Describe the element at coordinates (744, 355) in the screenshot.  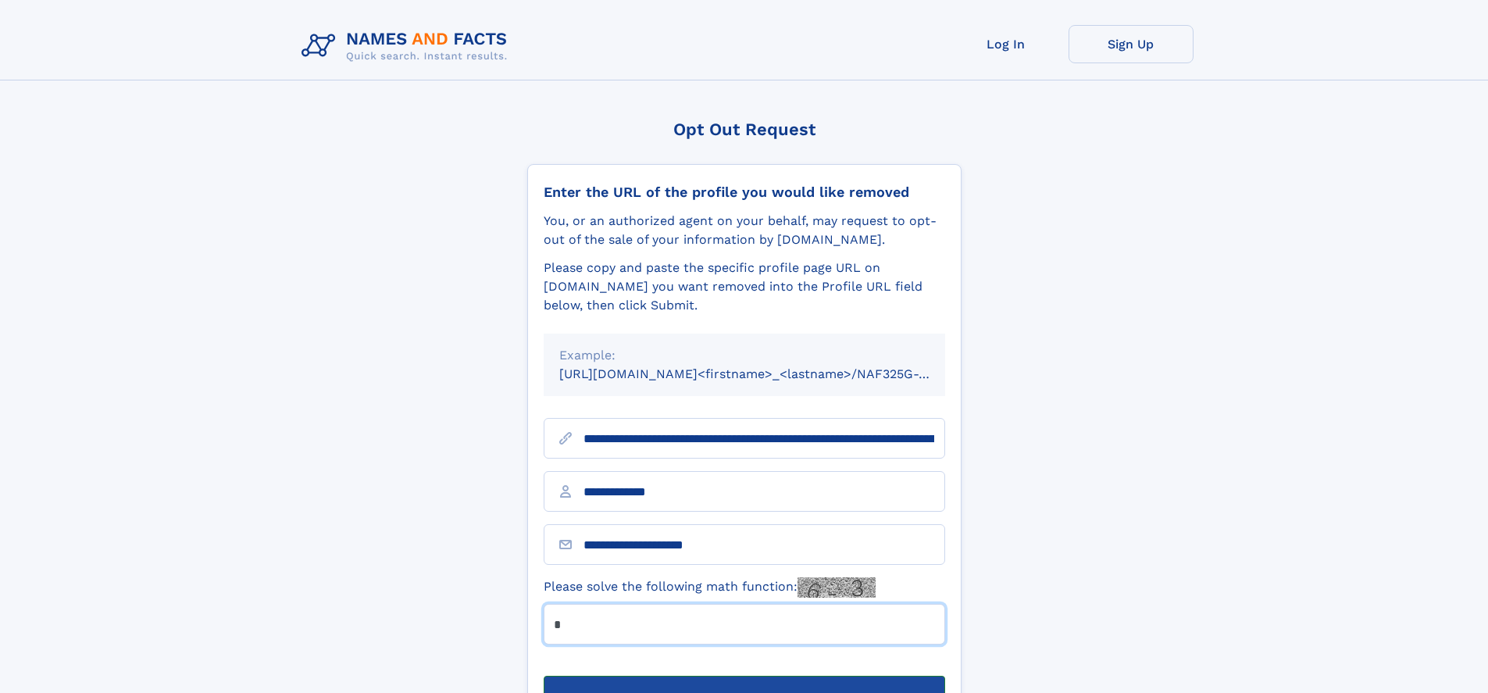
I see `div: Example:` at that location.